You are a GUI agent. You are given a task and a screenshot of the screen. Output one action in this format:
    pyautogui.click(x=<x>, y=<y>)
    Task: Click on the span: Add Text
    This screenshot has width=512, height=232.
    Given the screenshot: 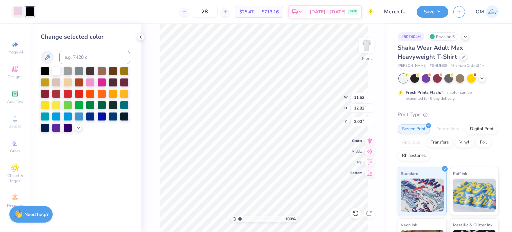 What is the action you would take?
    pyautogui.click(x=15, y=101)
    